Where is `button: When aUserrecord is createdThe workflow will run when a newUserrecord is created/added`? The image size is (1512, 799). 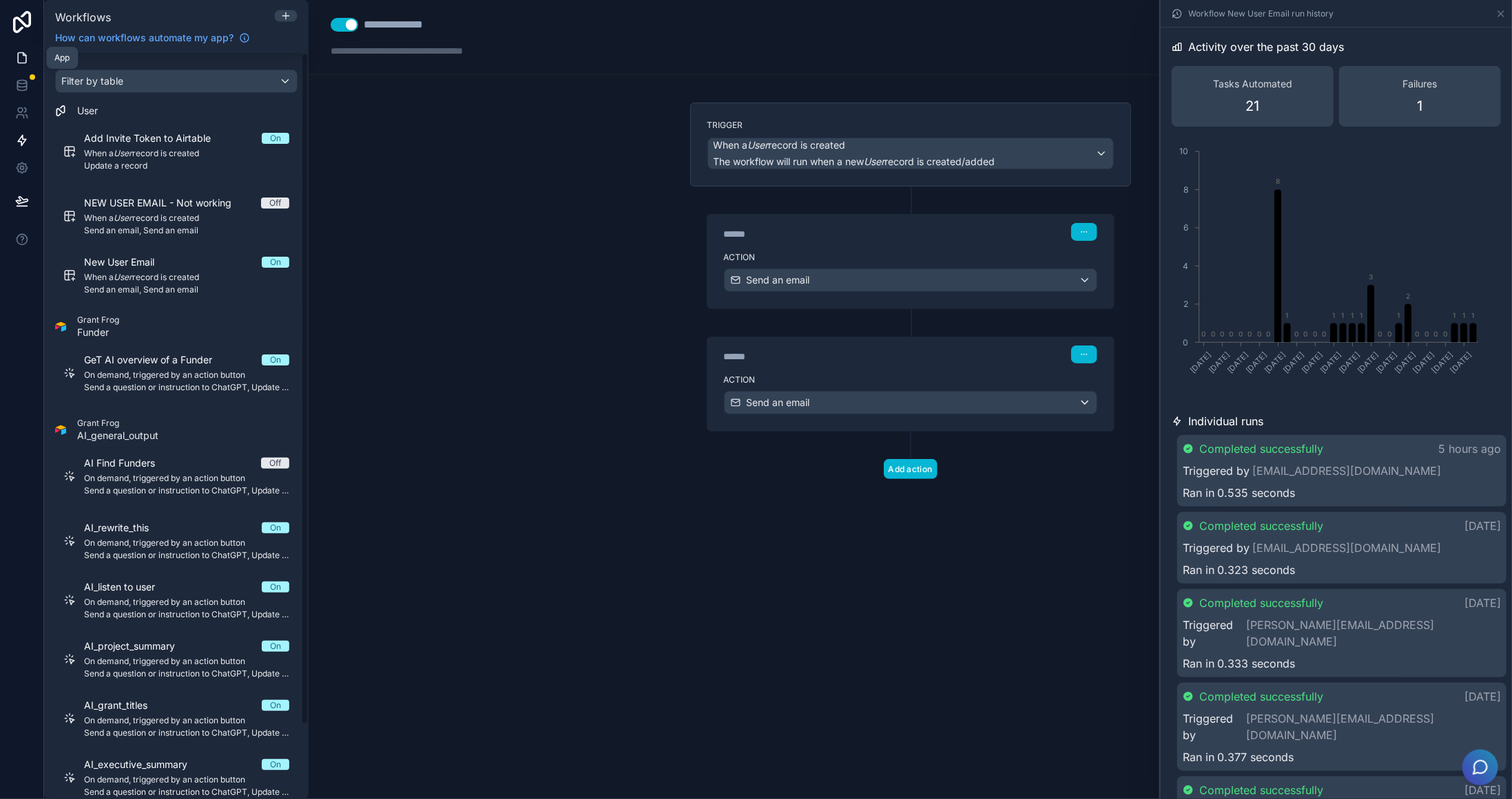 button: When aUserrecord is createdThe workflow will run when a newUserrecord is created/added is located at coordinates (911, 154).